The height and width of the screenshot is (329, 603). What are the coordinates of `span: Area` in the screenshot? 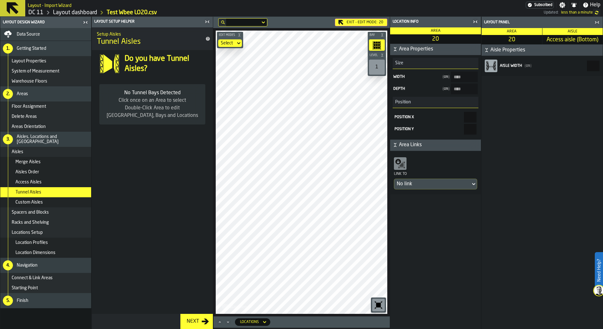 It's located at (436, 31).